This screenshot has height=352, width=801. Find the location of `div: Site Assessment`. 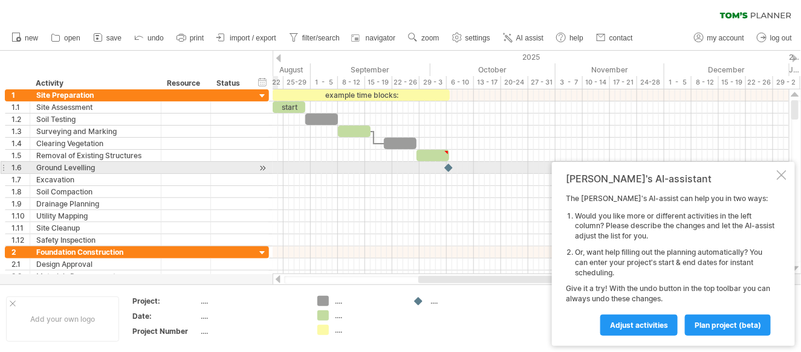

div: Site Assessment is located at coordinates (95, 107).